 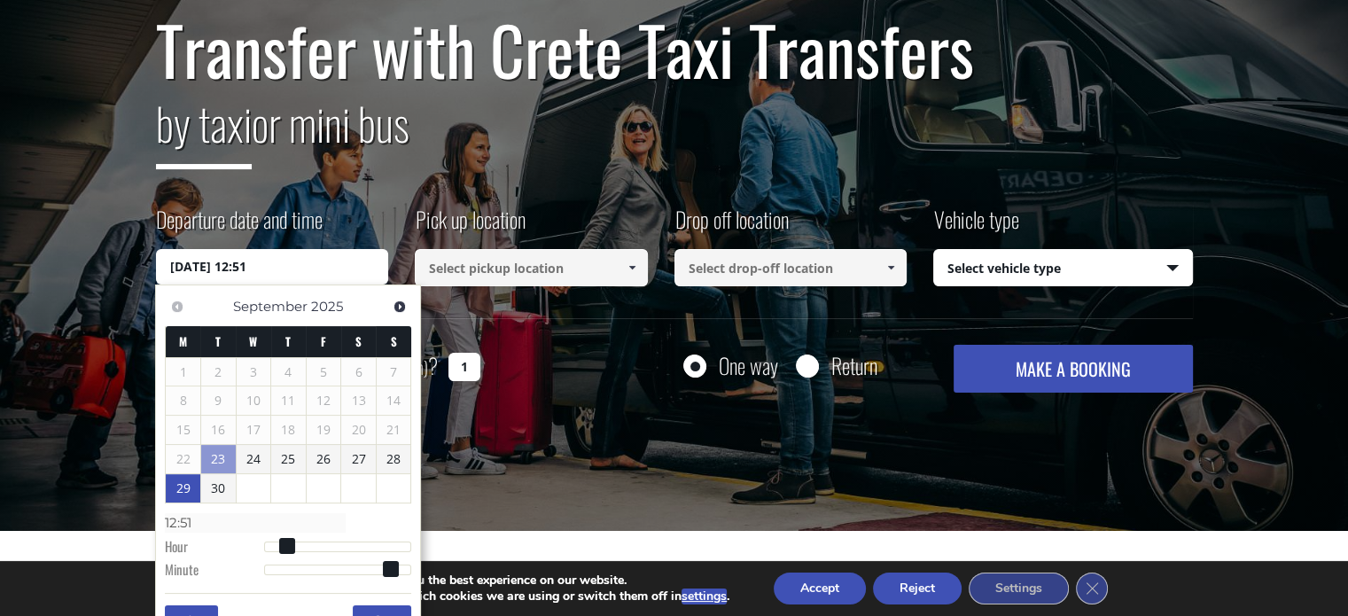 What do you see at coordinates (1063, 269) in the screenshot?
I see `span: Select vehicle type` at bounding box center [1063, 269].